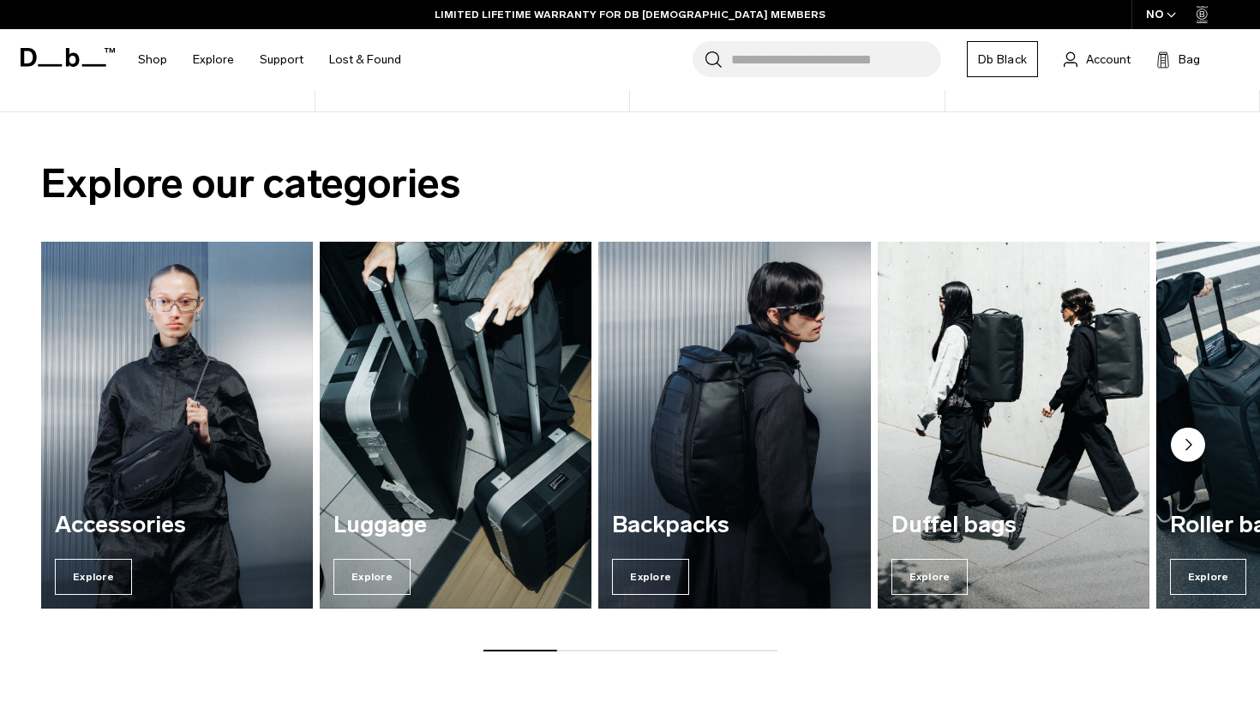 Image resolution: width=1260 pixels, height=720 pixels. What do you see at coordinates (734, 425) in the screenshot?
I see `div: 3 / 7` at bounding box center [734, 425].